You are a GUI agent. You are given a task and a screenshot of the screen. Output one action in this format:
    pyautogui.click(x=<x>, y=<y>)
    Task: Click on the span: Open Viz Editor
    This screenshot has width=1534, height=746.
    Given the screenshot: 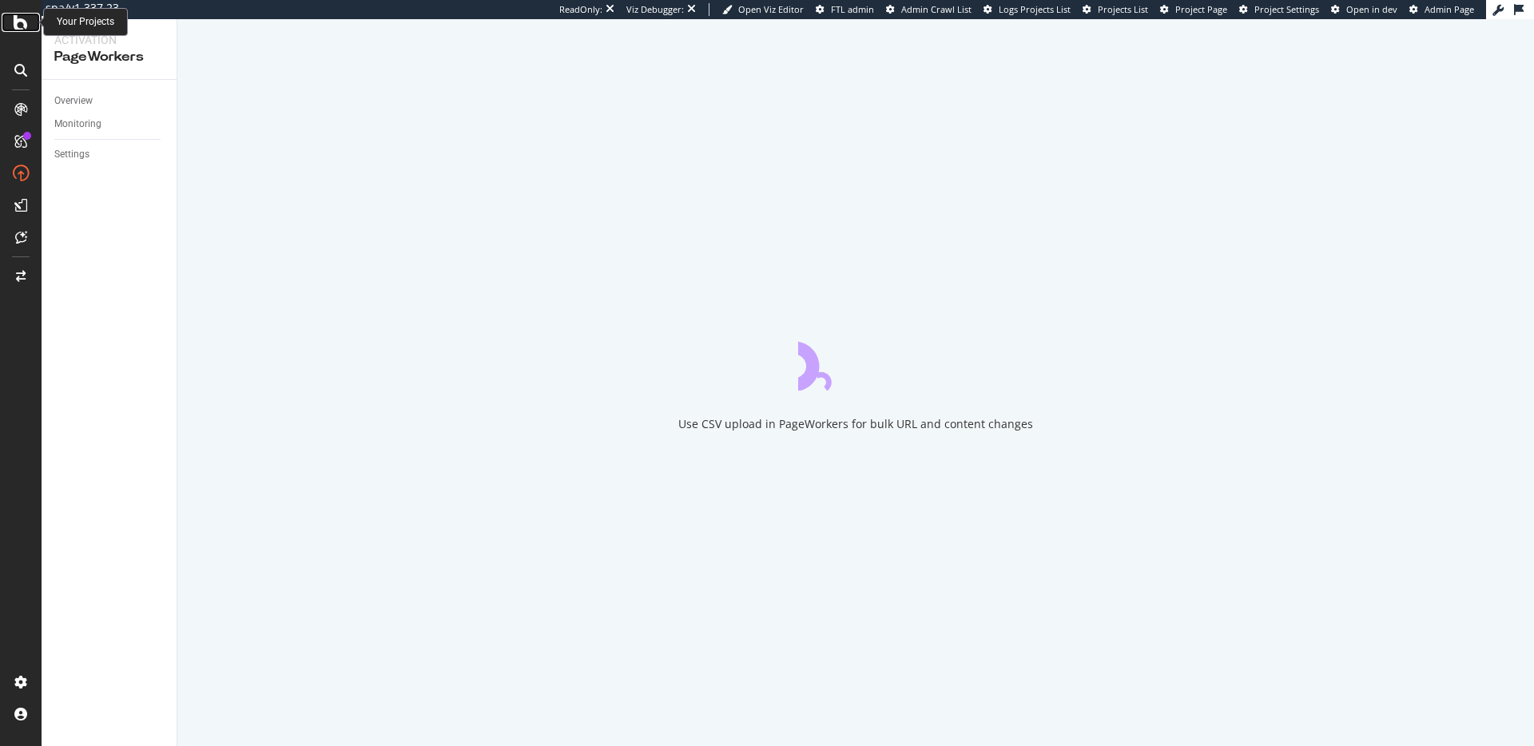 What is the action you would take?
    pyautogui.click(x=771, y=9)
    